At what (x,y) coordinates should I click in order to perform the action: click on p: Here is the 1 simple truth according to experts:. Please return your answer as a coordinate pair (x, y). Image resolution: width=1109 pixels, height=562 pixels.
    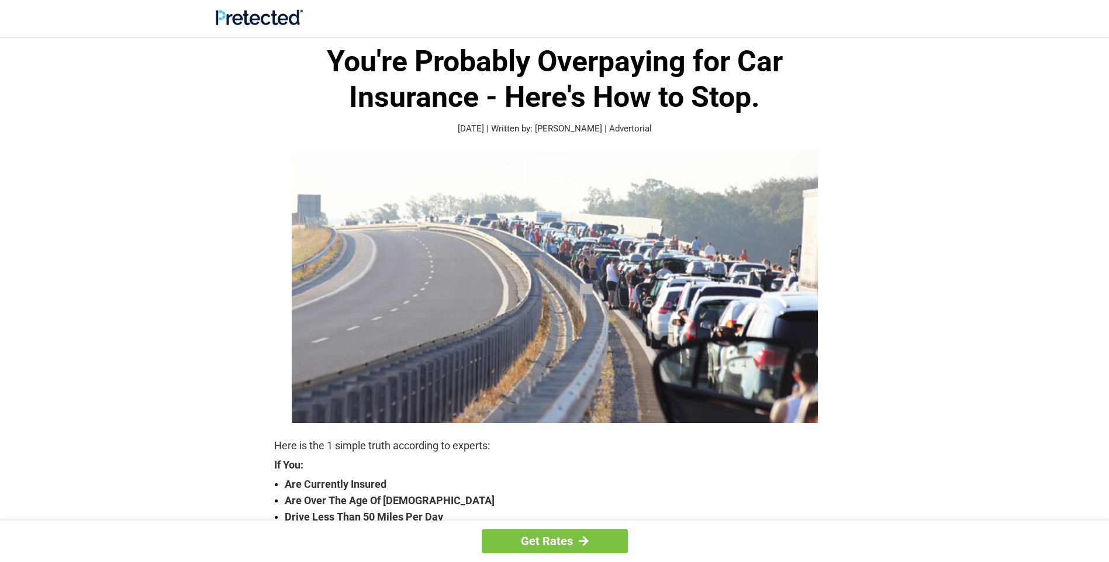
    Looking at the image, I should click on (555, 446).